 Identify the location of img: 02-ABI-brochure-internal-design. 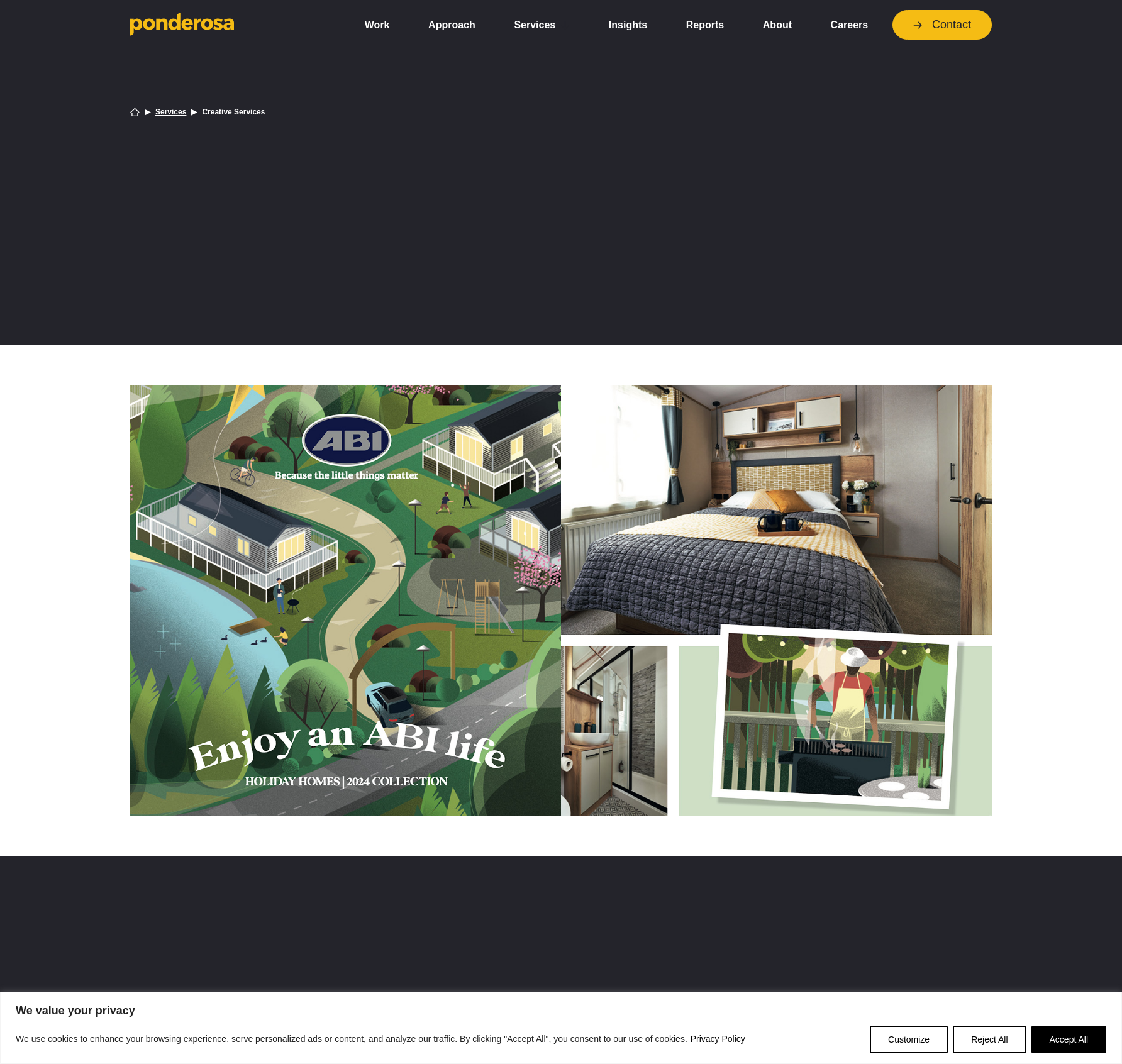
(776, 600).